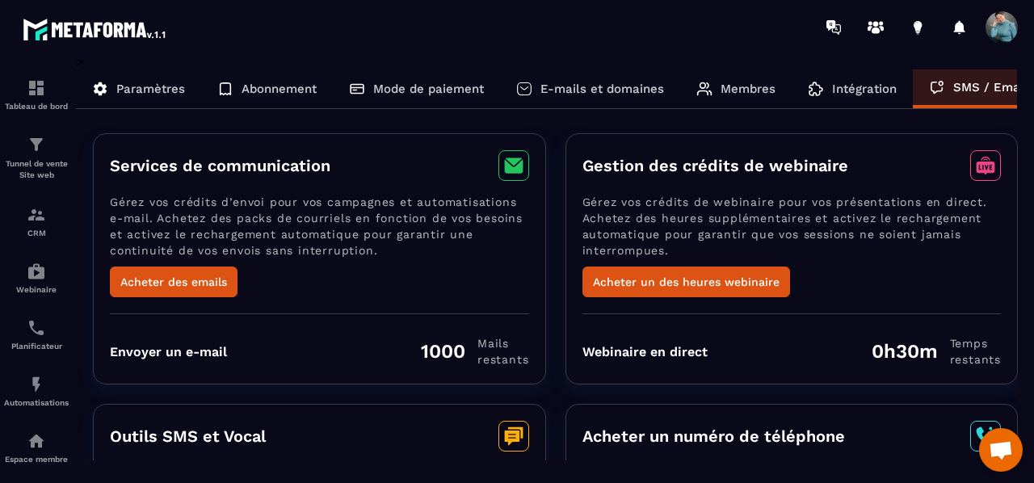  I want to click on h3: Acheter un numéro de téléphone, so click(714, 436).